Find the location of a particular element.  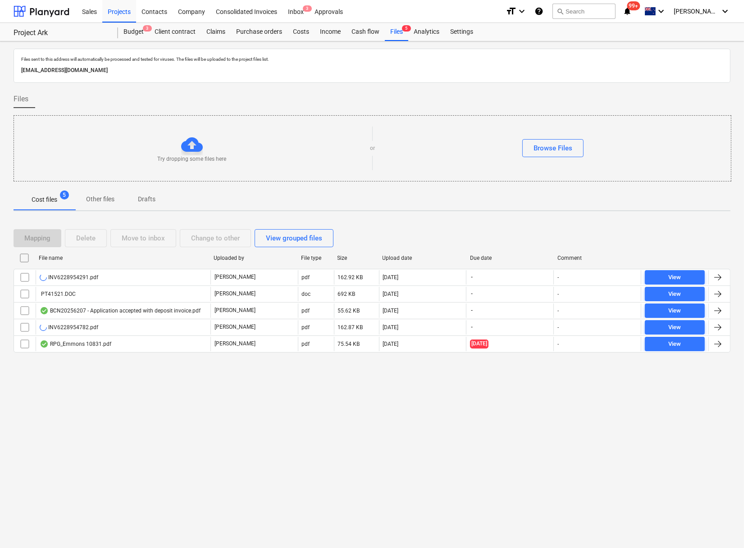

div: Budget is located at coordinates (133, 32).